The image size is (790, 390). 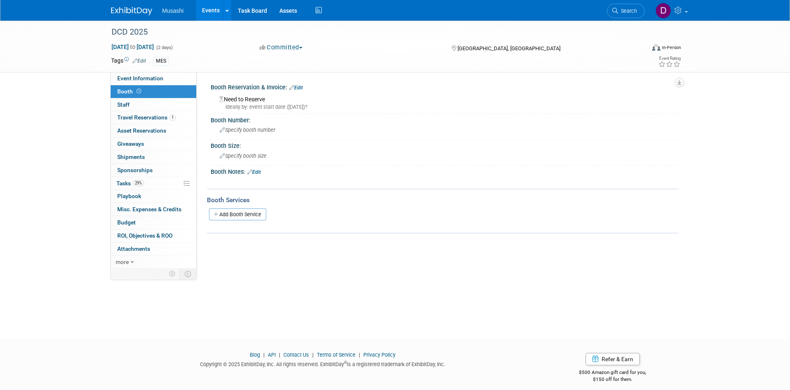 I want to click on img: Format-Inperson.png, so click(x=656, y=47).